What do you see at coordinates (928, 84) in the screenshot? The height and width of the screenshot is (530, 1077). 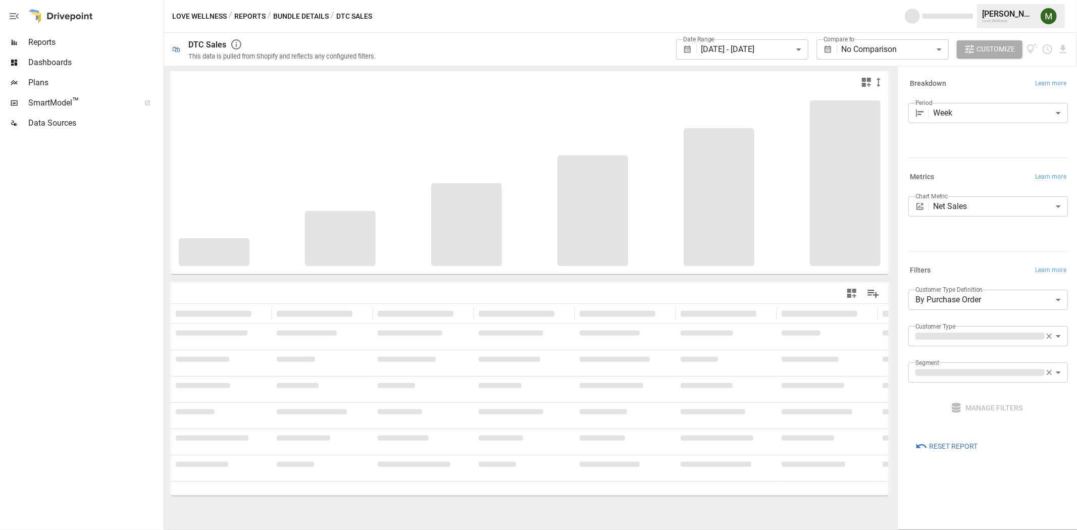 I see `h6: Breakdown` at bounding box center [928, 84].